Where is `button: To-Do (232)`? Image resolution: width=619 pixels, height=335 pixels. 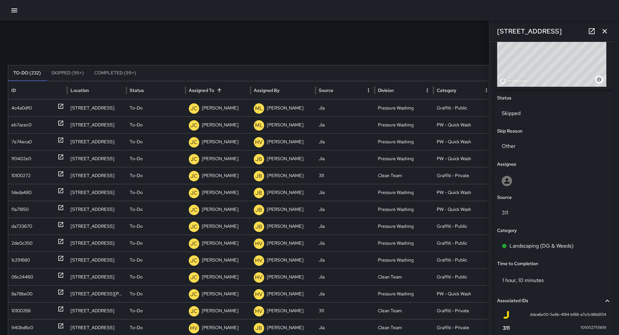
button: To-Do (232) is located at coordinates (27, 73).